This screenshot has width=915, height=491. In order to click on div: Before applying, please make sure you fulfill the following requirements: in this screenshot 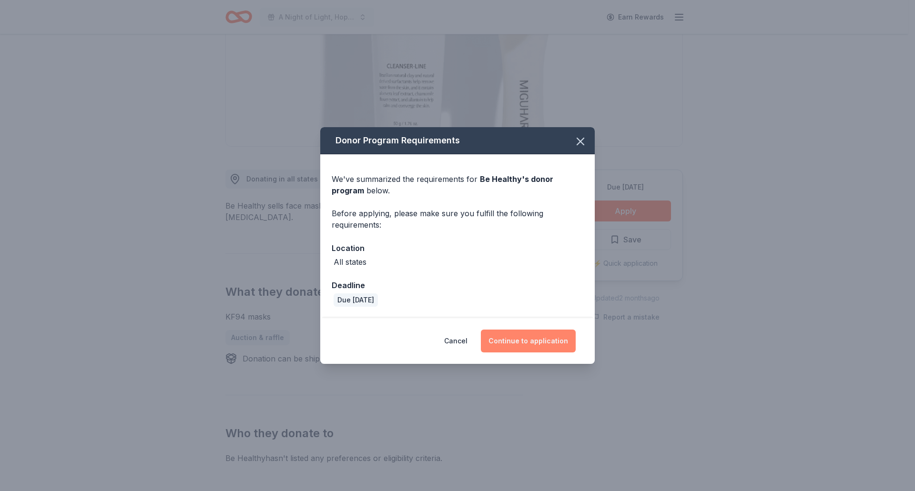, I will do `click(457, 219)`.